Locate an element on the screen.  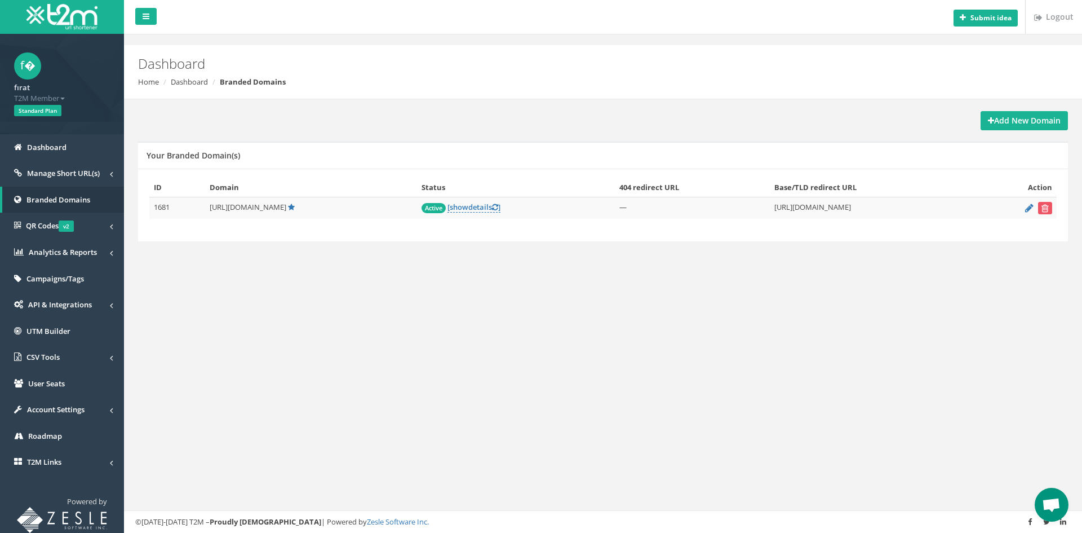
span: Powered by is located at coordinates (87, 501).